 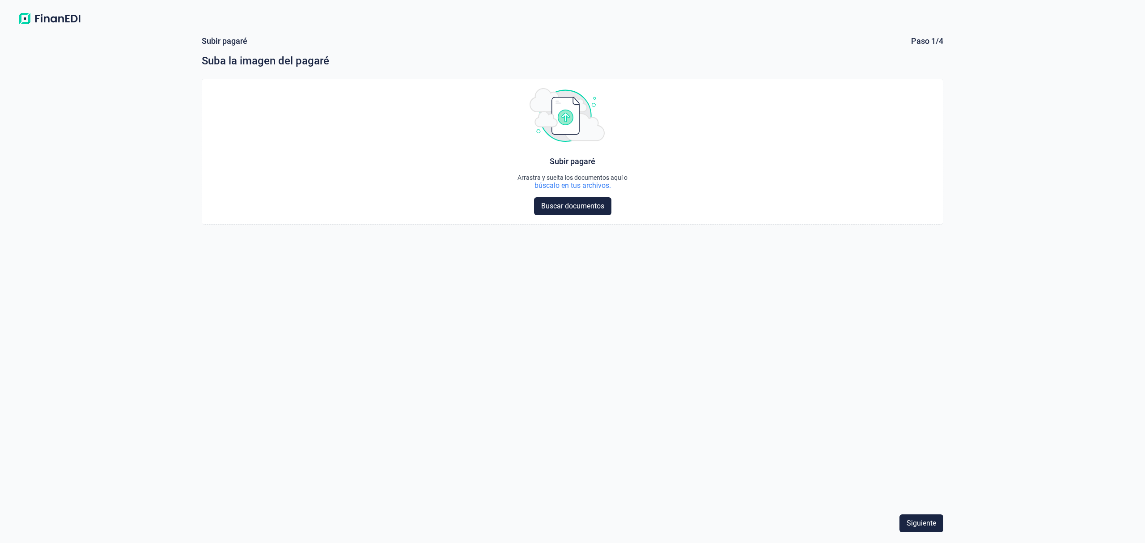 I want to click on div: búscalo en tus archivos., so click(x=573, y=186).